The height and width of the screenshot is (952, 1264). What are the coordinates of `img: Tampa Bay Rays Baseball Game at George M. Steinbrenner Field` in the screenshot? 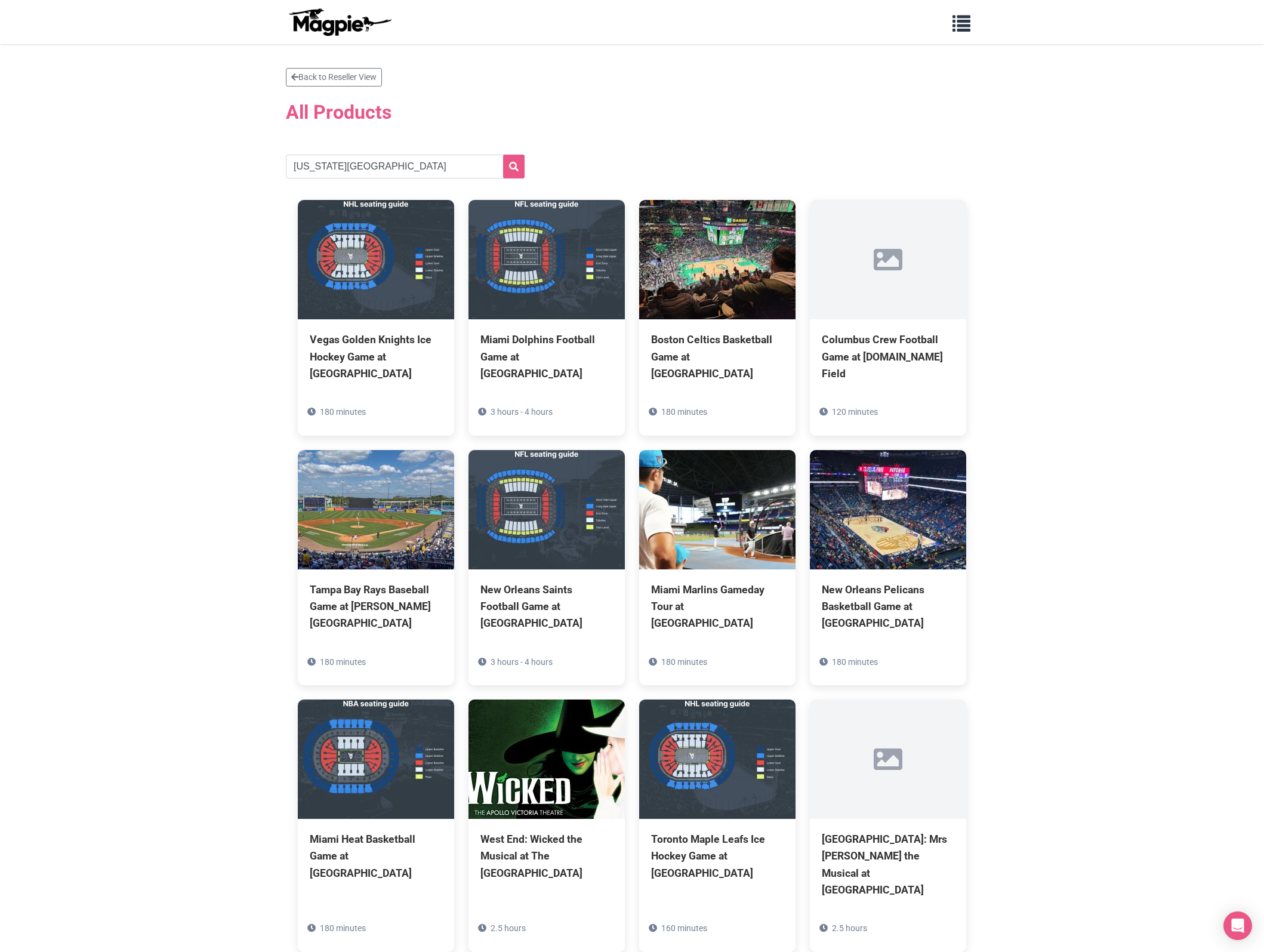 It's located at (376, 510).